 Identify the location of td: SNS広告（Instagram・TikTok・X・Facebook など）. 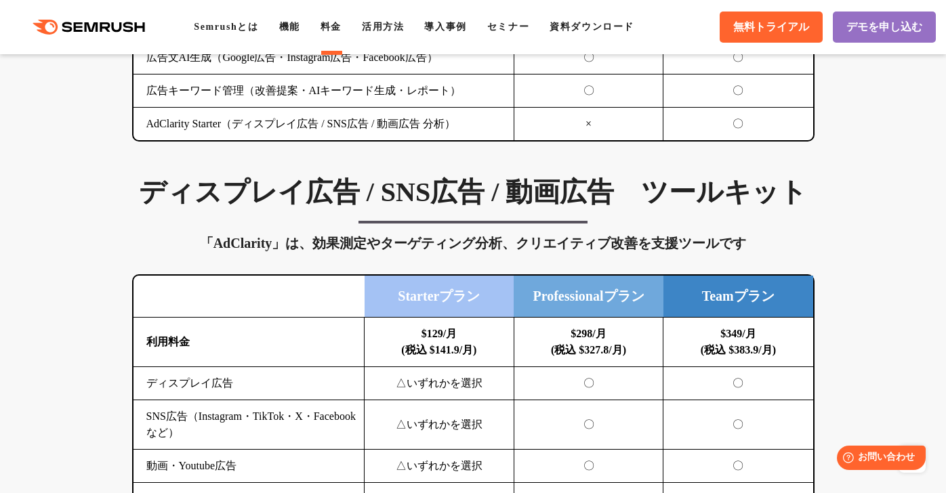
(249, 425).